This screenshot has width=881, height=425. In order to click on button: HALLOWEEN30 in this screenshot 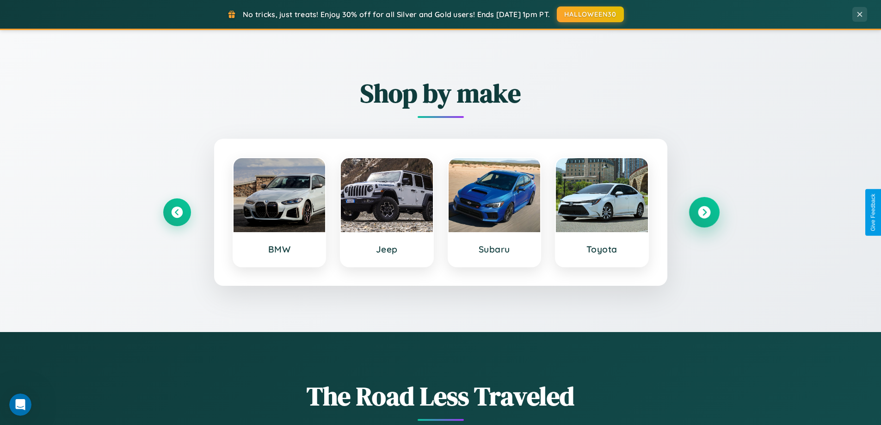, I will do `click(590, 14)`.